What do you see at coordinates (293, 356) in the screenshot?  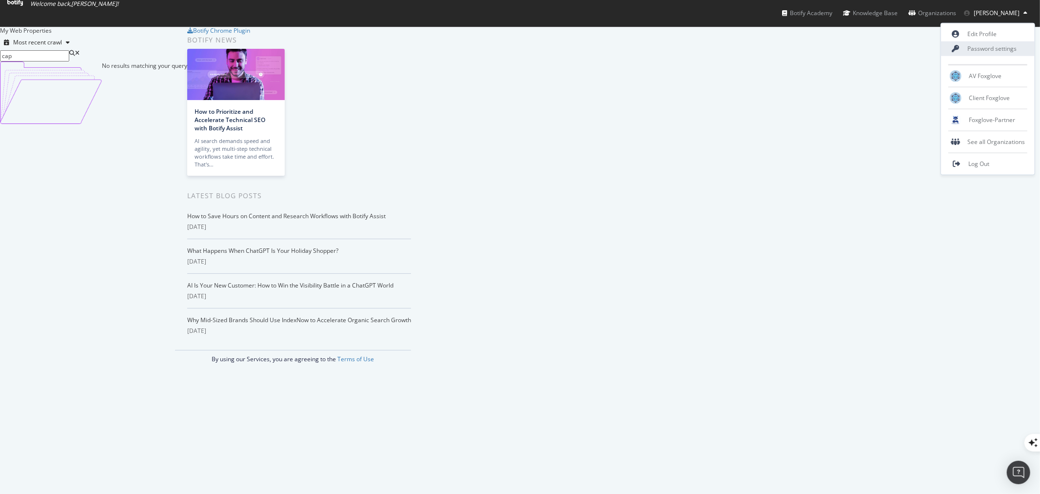 I see `div: By using our Services, you are agreeing to the` at bounding box center [293, 356].